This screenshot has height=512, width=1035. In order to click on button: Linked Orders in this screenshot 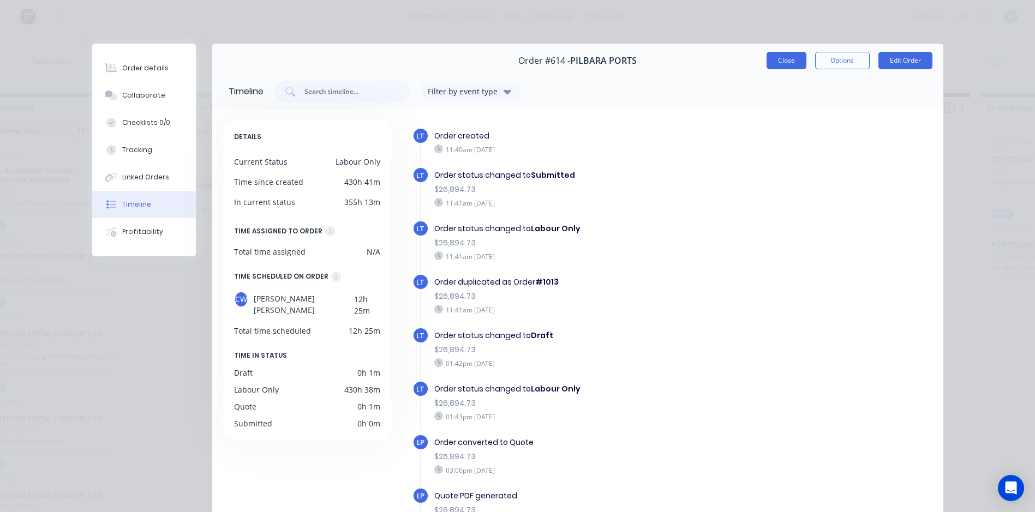, I will do `click(144, 177)`.